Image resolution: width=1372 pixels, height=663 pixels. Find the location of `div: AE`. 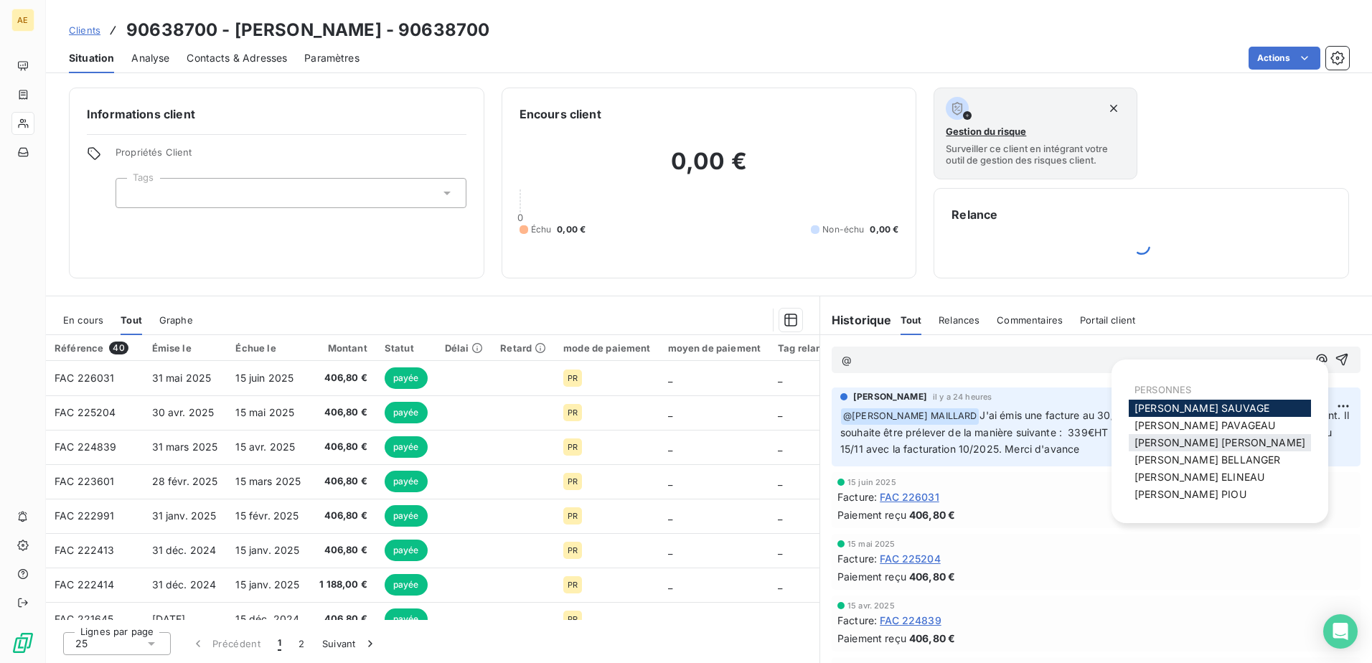

div: AE is located at coordinates (23, 20).